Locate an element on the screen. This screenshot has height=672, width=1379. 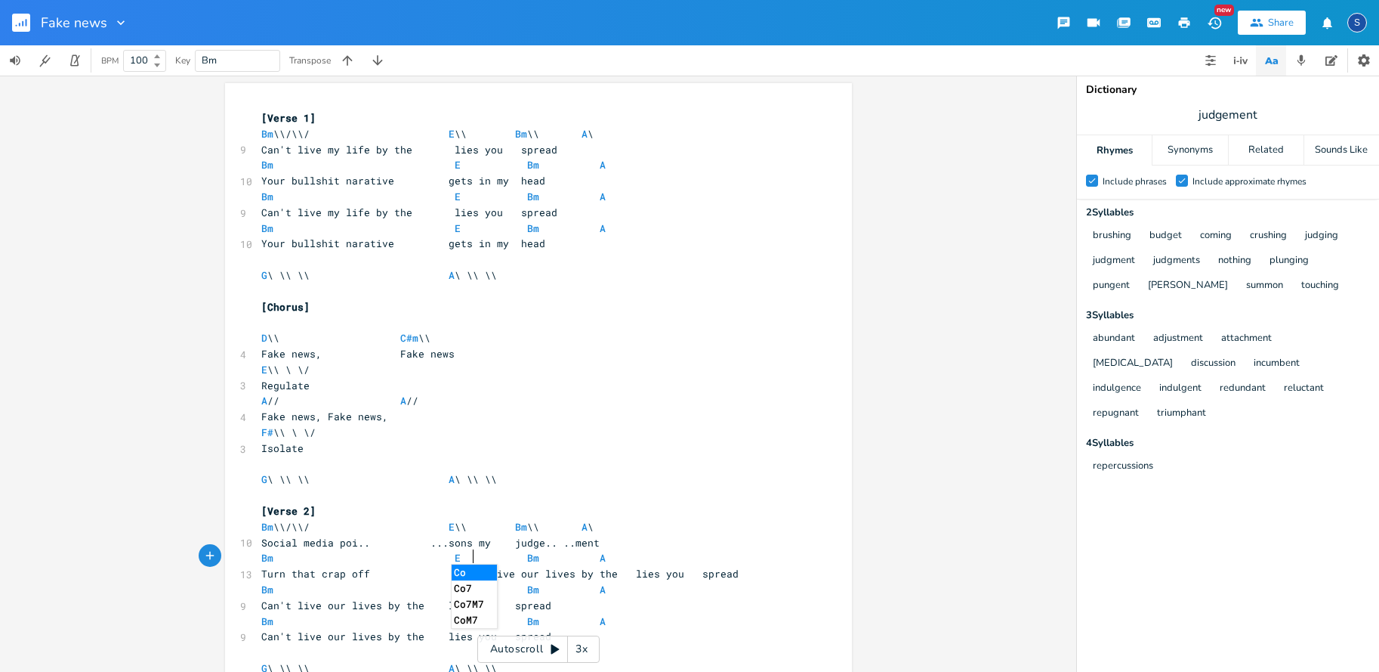
div: Synonyms is located at coordinates (1190, 150).